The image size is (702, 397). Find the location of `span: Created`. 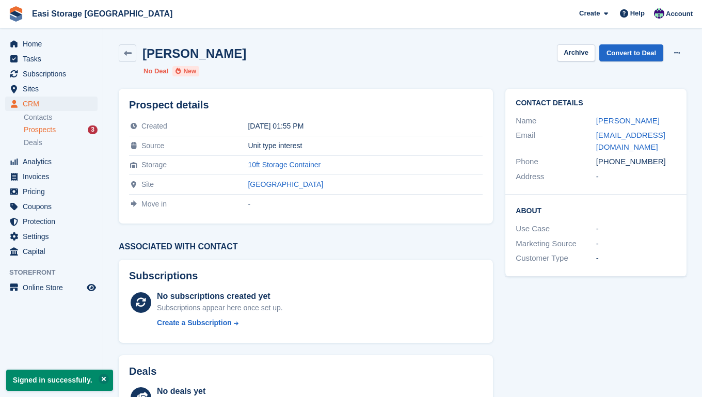

span: Created is located at coordinates (154, 126).